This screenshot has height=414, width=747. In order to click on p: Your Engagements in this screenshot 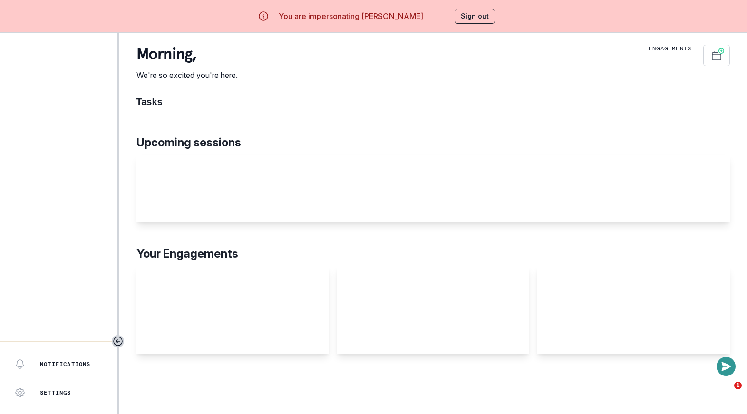, I will do `click(433, 254)`.